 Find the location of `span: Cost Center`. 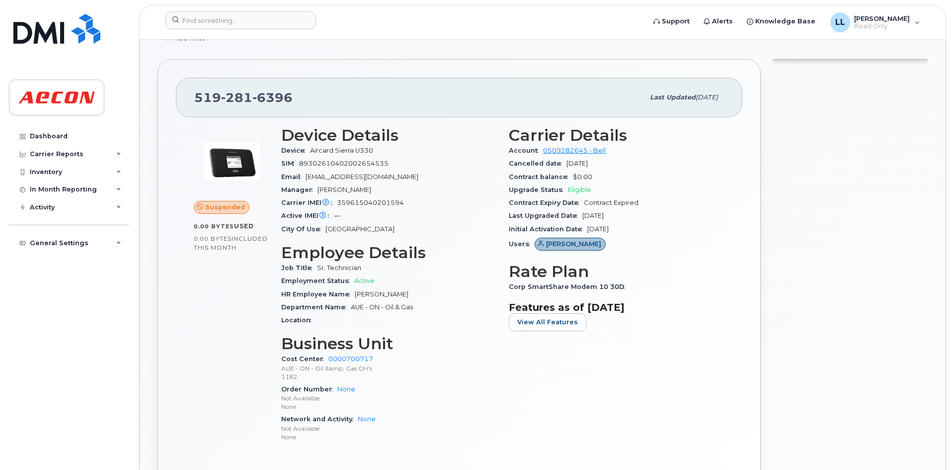

span: Cost Center is located at coordinates (305, 358).